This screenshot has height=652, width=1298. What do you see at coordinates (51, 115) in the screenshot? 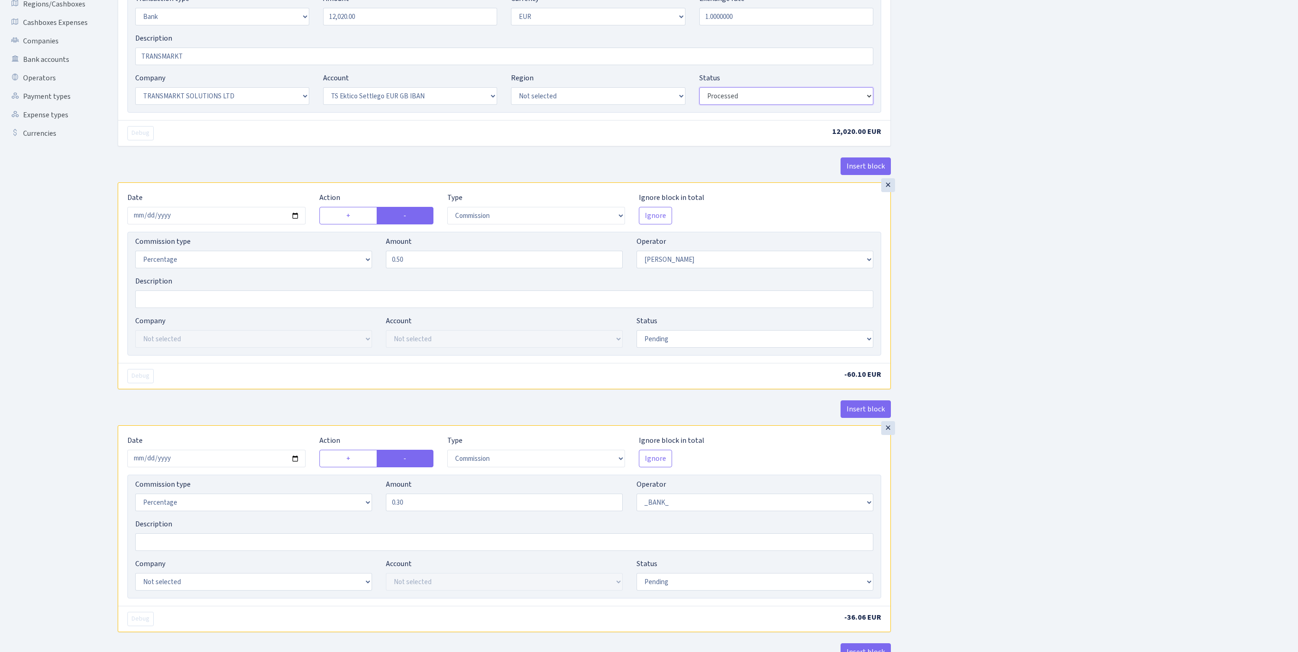
I see `a: Expense types` at bounding box center [51, 115].